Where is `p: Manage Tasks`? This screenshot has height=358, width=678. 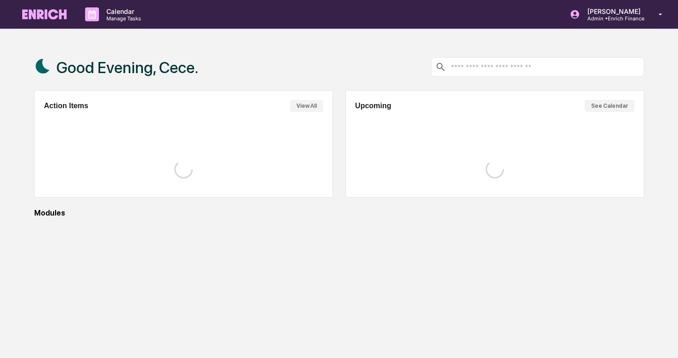 p: Manage Tasks is located at coordinates (122, 19).